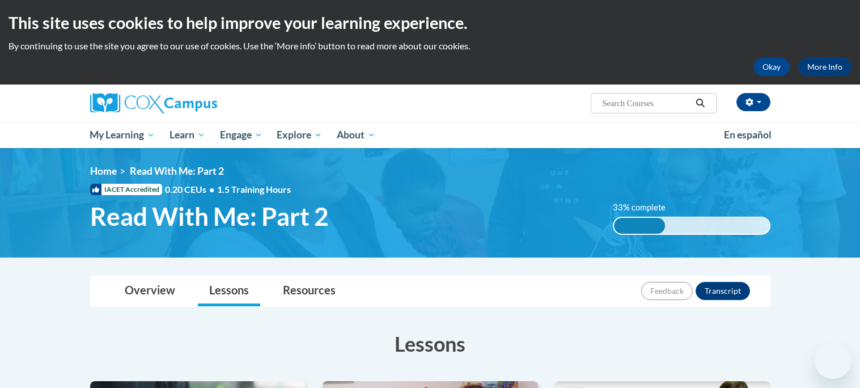 This screenshot has height=388, width=860. What do you see at coordinates (198, 103) in the screenshot?
I see `a: Cox Campus` at bounding box center [198, 103].